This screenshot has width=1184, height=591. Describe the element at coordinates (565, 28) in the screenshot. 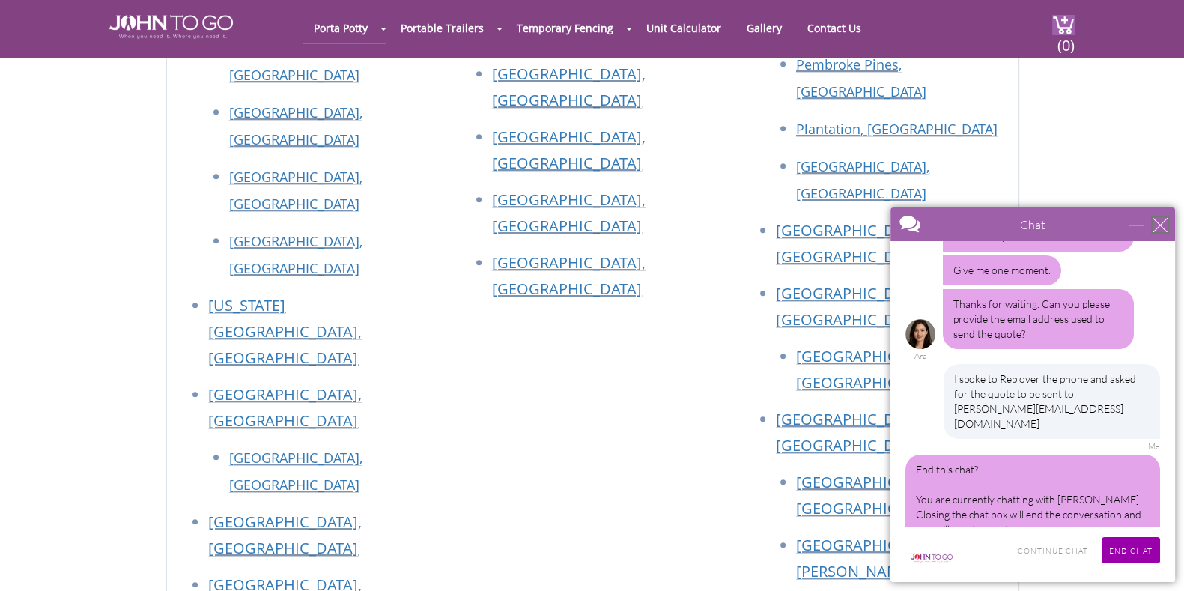

I see `a: Temporary Fencing` at that location.